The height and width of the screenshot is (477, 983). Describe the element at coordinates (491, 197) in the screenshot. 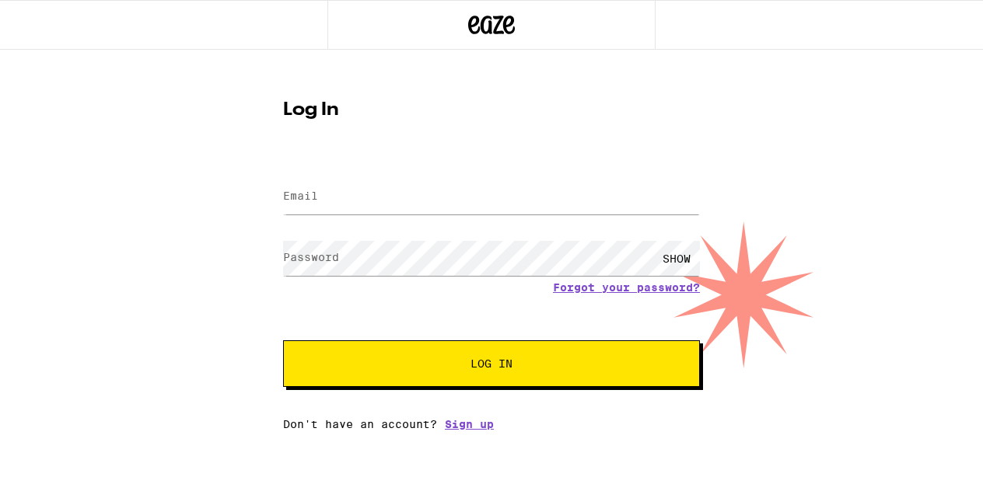

I see `input: Email` at that location.